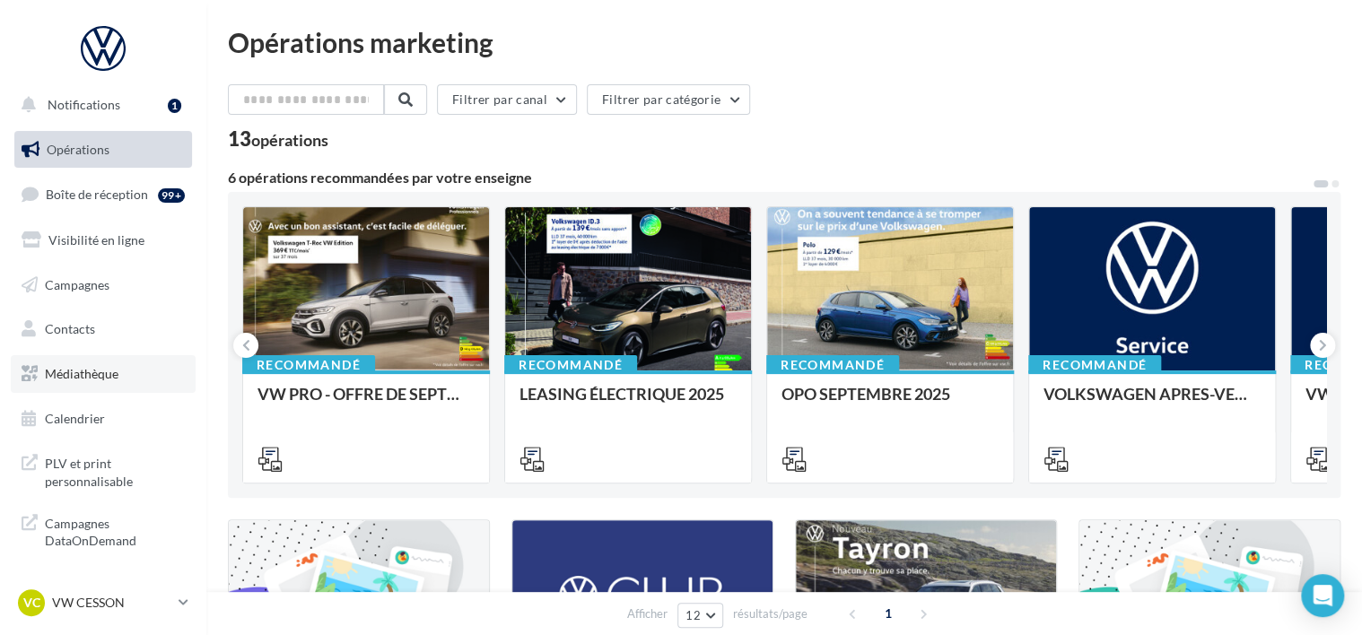 This screenshot has height=635, width=1362. Describe the element at coordinates (103, 194) in the screenshot. I see `a: Boîte de réception99+` at that location.